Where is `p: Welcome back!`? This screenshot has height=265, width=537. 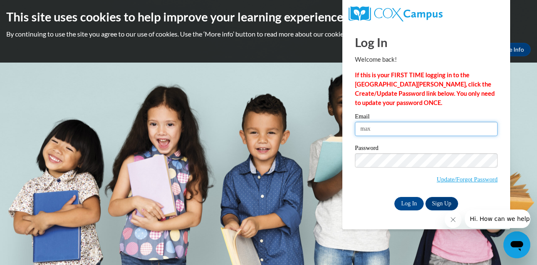
p: Welcome back! is located at coordinates (426, 60).